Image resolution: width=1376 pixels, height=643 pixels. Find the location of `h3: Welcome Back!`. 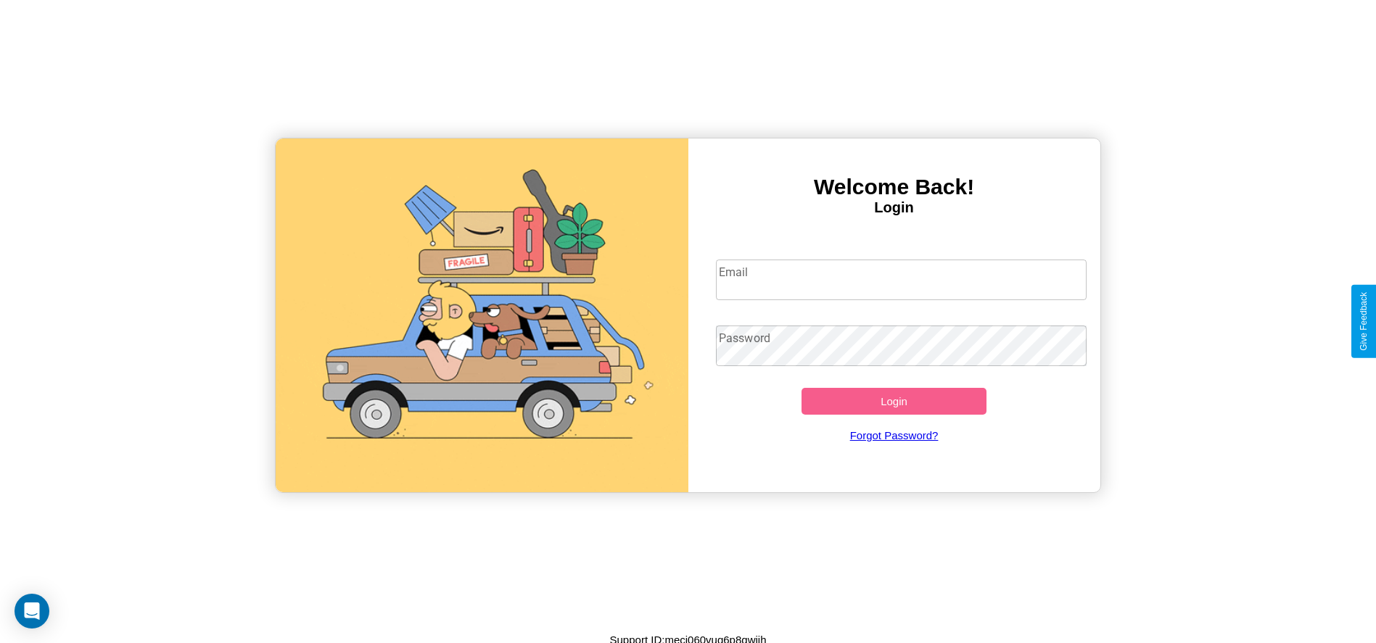

h3: Welcome Back! is located at coordinates (894, 187).